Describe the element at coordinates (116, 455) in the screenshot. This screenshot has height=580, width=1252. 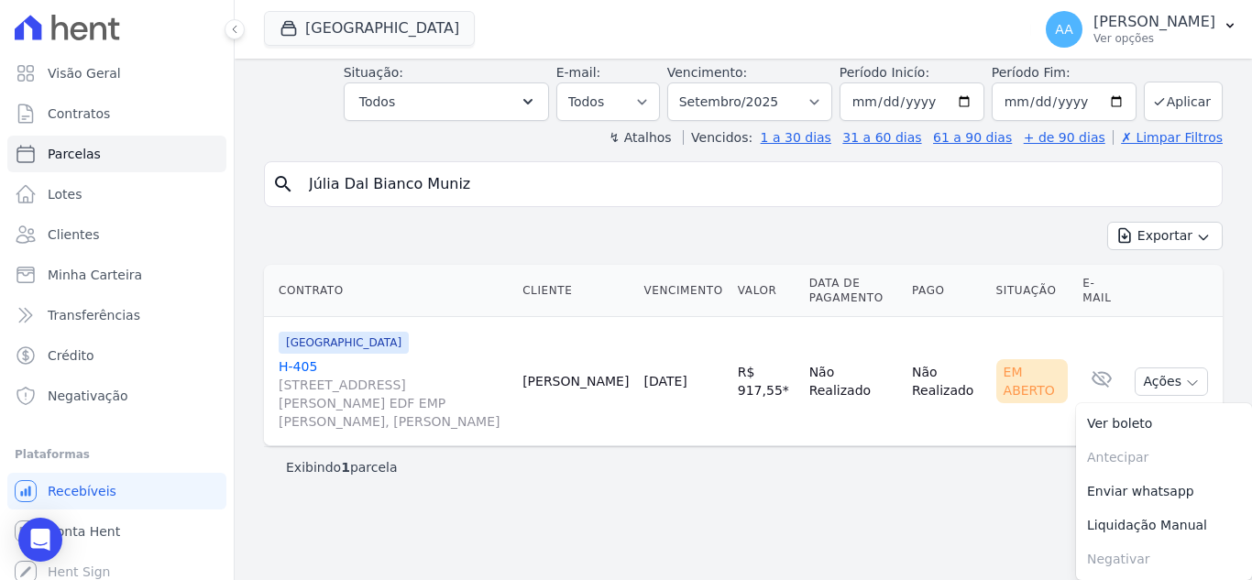
I see `div: Plataformas` at that location.